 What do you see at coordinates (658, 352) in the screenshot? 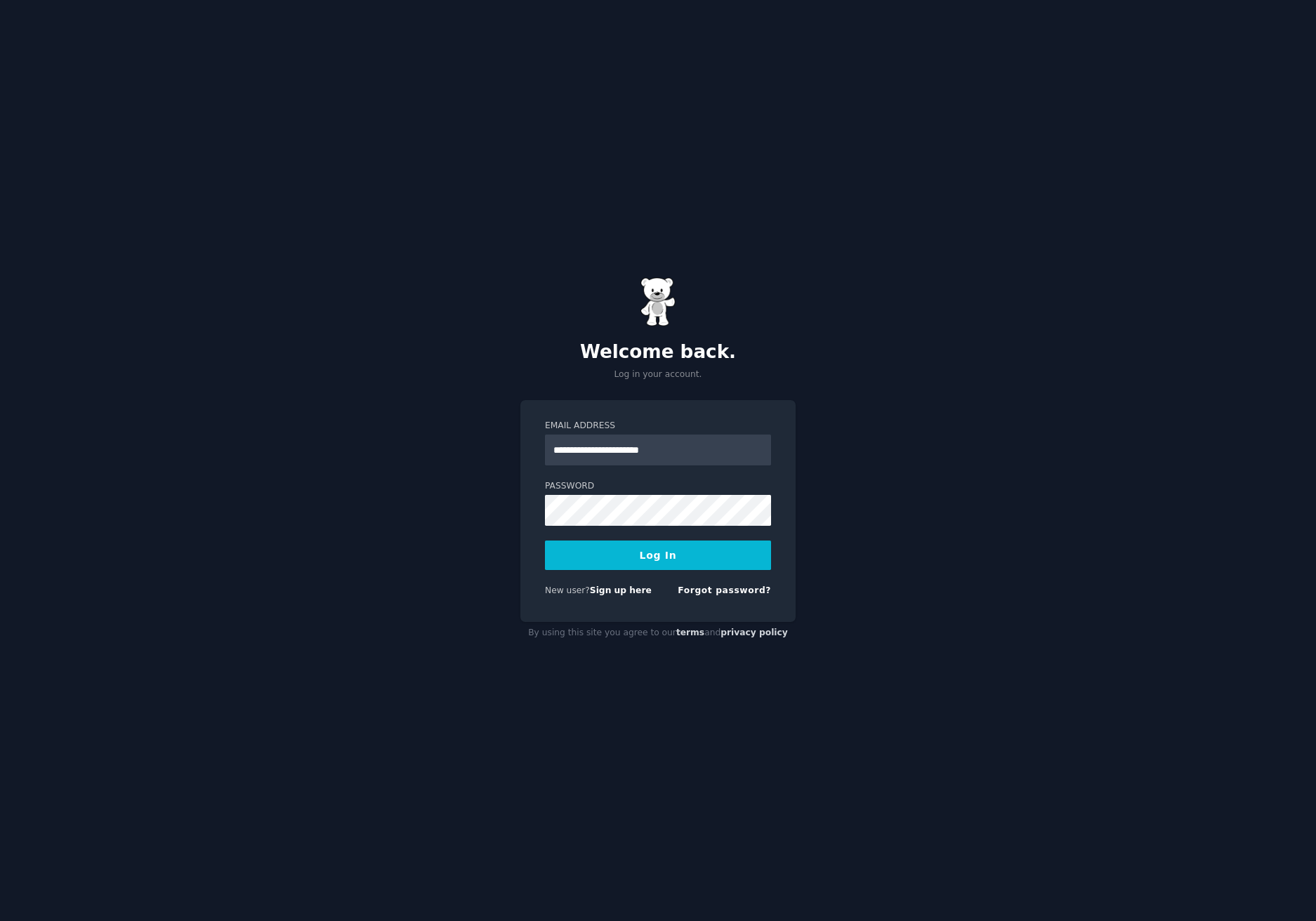
I see `h2: Welcome back.` at bounding box center [658, 352].